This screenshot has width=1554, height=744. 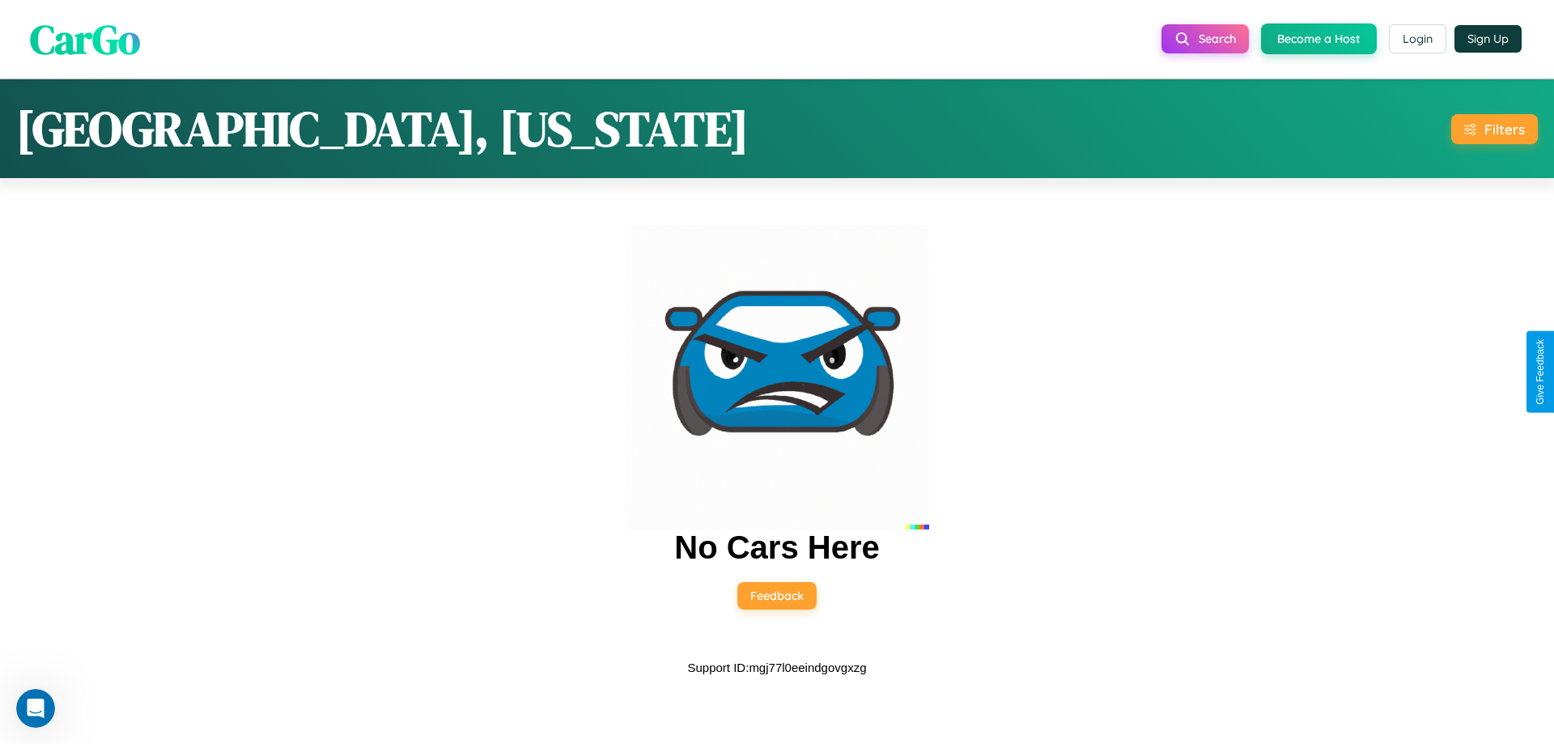 What do you see at coordinates (1494, 129) in the screenshot?
I see `button: Filters` at bounding box center [1494, 129].